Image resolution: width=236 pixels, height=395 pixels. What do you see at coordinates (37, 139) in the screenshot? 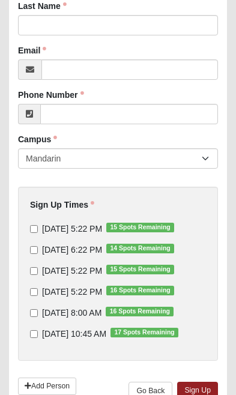
I see `label: Campus` at bounding box center [37, 139].